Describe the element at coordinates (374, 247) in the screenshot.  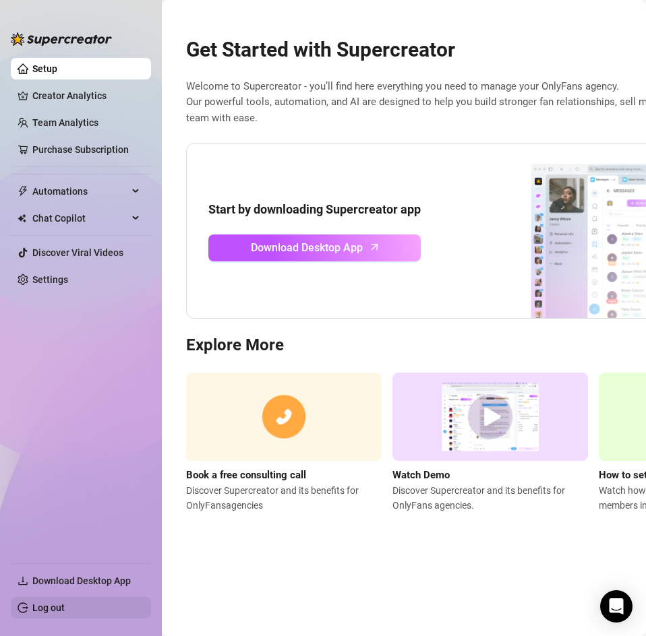
I see `span: arrow-up` at that location.